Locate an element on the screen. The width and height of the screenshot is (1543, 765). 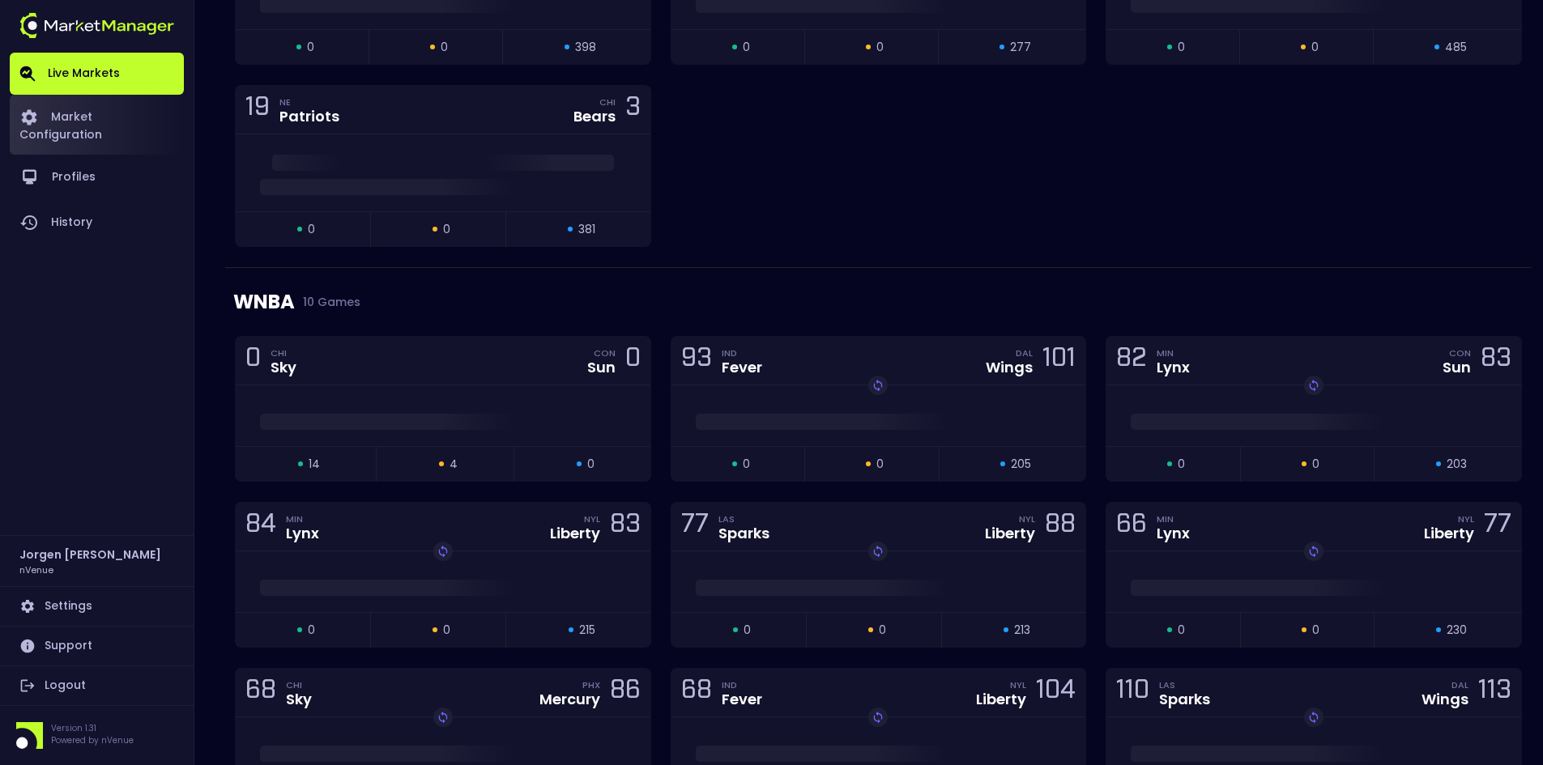
div: 113 is located at coordinates (1494, 692).